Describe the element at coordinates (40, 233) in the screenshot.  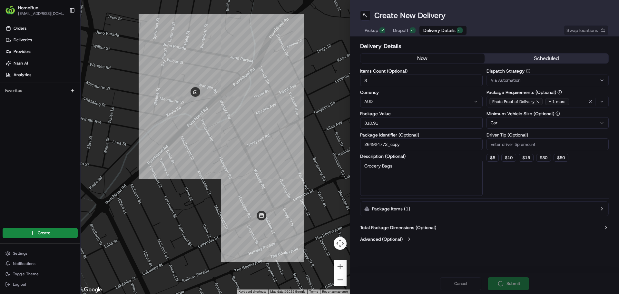
I see `button: Create` at that location.